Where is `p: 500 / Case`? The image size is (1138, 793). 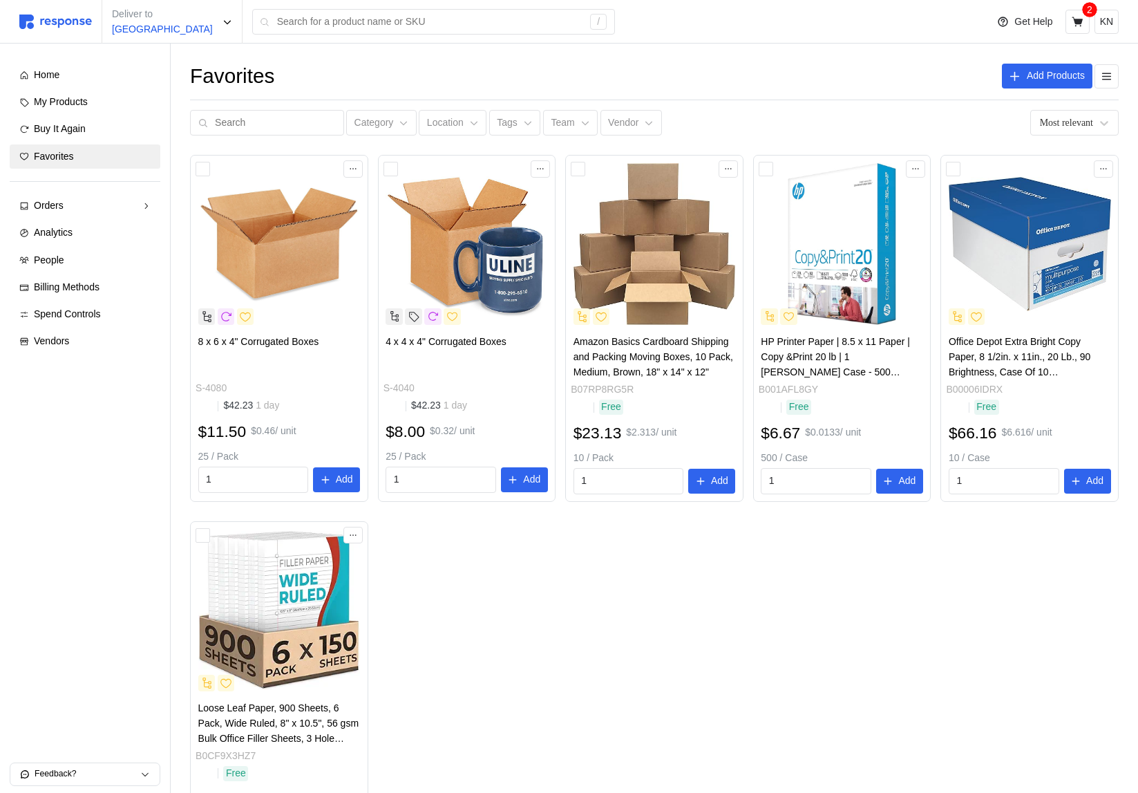
p: 500 / Case is located at coordinates (842, 458).